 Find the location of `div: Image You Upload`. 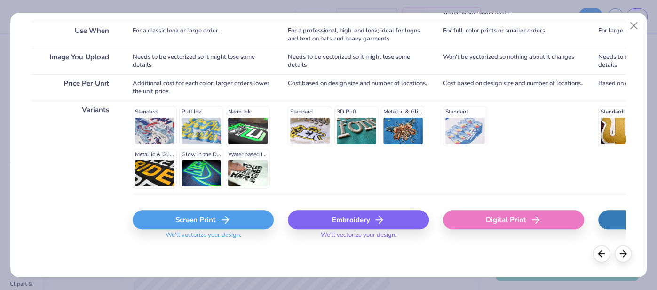

div: Image You Upload is located at coordinates (75, 61).